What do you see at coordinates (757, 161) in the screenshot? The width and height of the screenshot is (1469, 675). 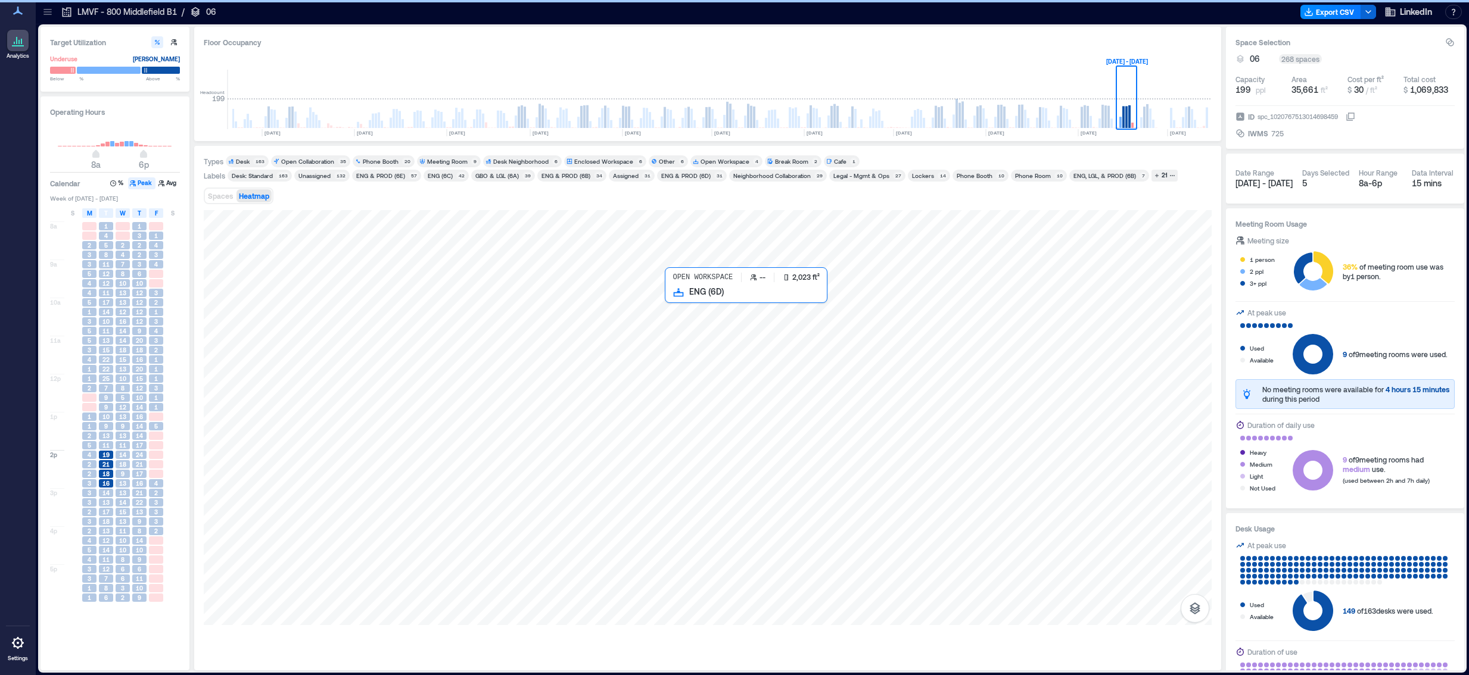 I see `div: 4` at bounding box center [757, 161].